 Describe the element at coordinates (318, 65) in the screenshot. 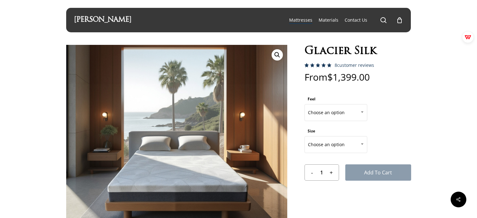

I see `div: Rated 5.00 out of 5` at that location.